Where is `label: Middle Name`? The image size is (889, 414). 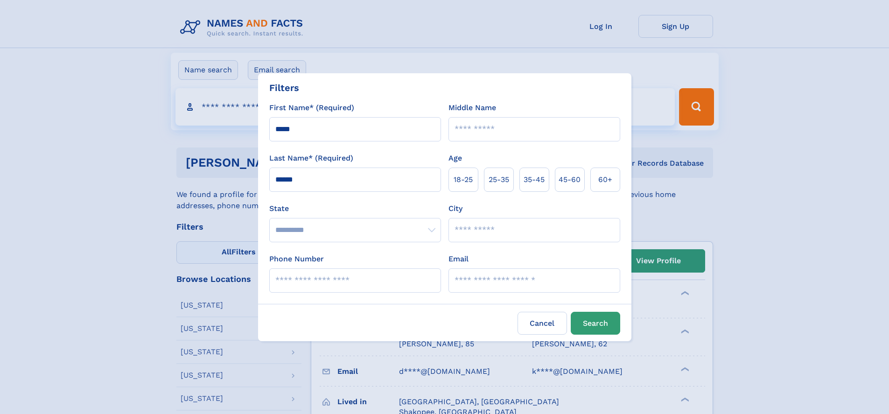 label: Middle Name is located at coordinates (472, 108).